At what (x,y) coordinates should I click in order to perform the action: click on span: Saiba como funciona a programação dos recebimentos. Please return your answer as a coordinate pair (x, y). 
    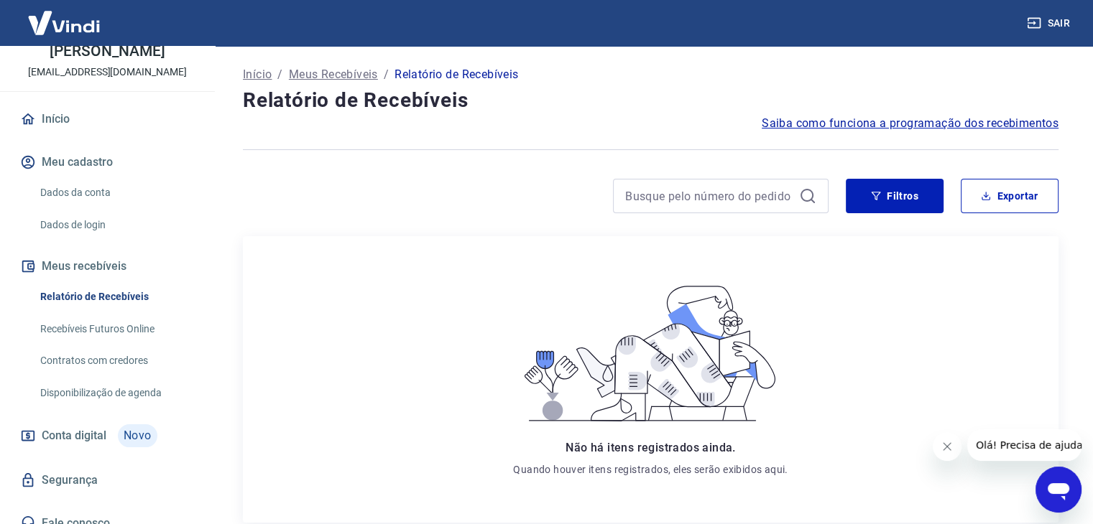
    Looking at the image, I should click on (910, 124).